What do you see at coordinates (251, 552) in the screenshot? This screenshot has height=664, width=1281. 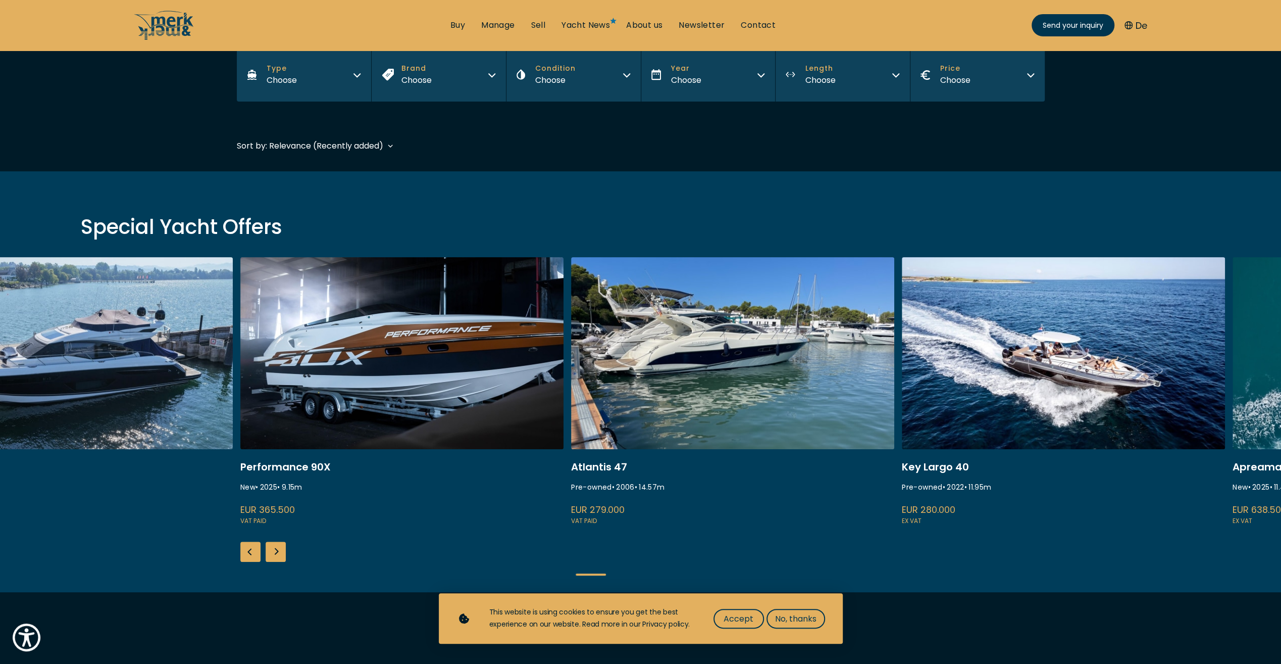 I see `div: Previous slide` at bounding box center [251, 552].